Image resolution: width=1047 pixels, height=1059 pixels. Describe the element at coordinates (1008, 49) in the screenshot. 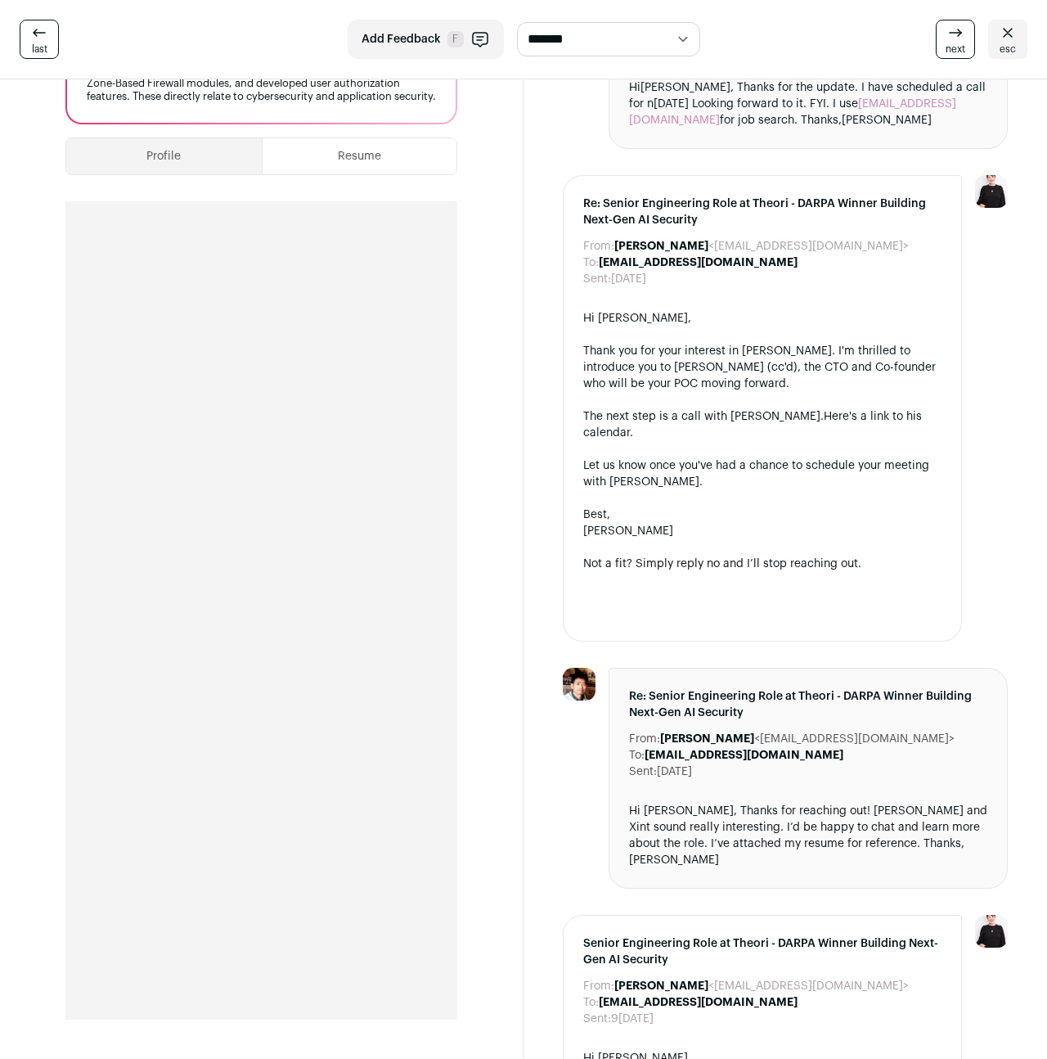

I see `span: esc` at that location.